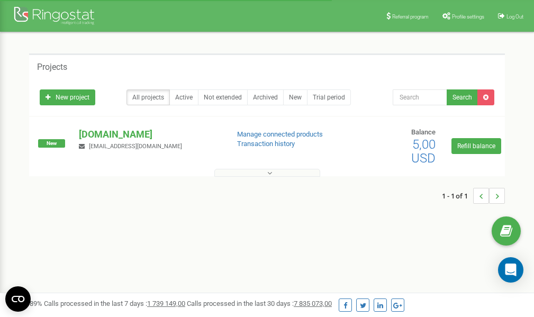 This screenshot has width=534, height=317. Describe the element at coordinates (223, 97) in the screenshot. I see `a: Not extended` at that location.